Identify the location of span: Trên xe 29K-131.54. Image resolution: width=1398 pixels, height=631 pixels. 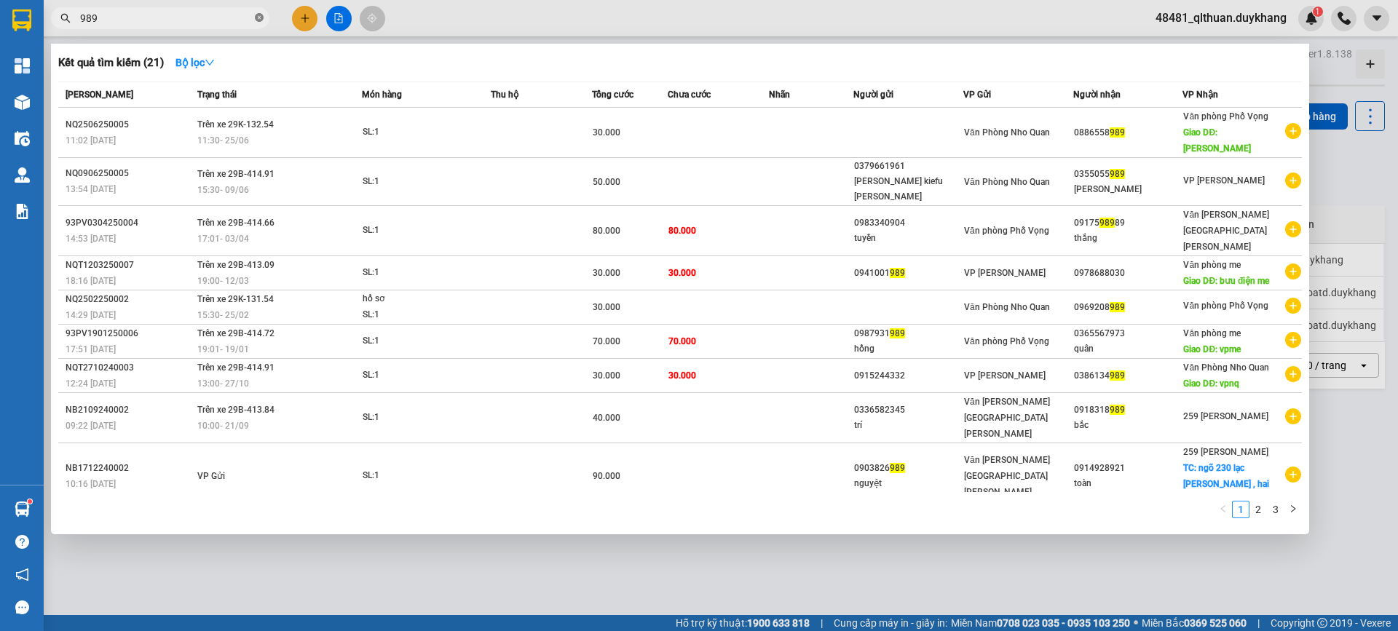
(235, 299).